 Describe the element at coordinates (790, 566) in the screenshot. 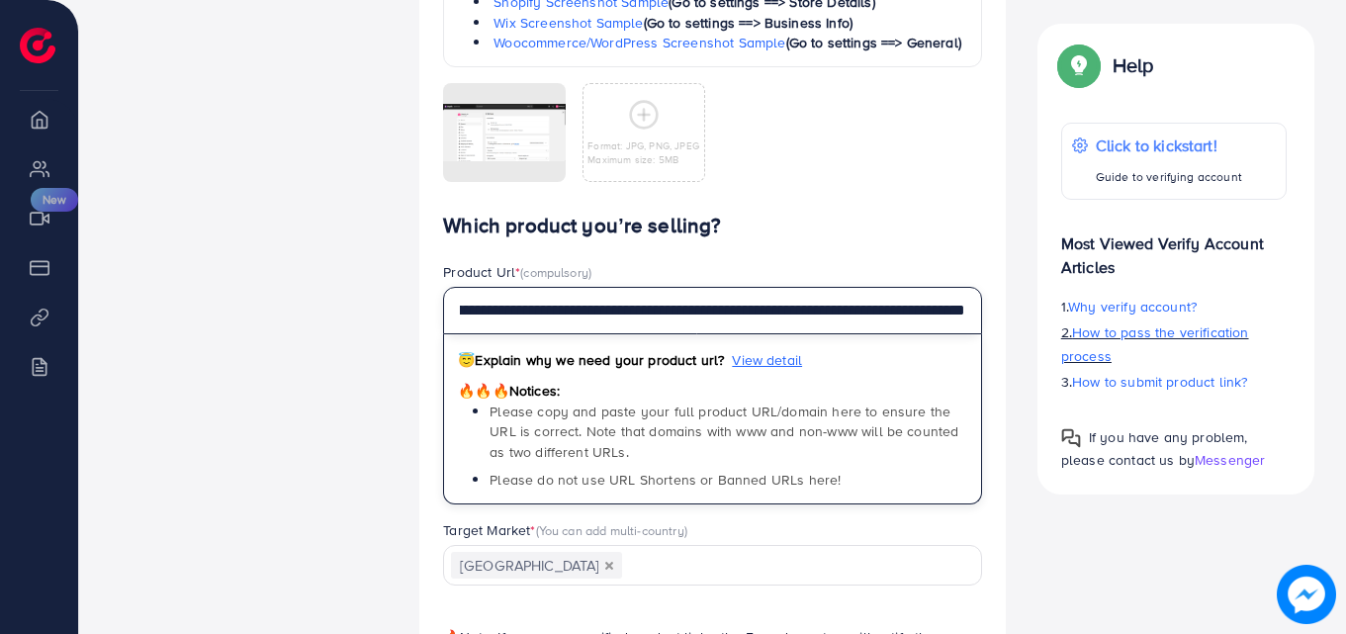

I see `input: Search for option` at that location.